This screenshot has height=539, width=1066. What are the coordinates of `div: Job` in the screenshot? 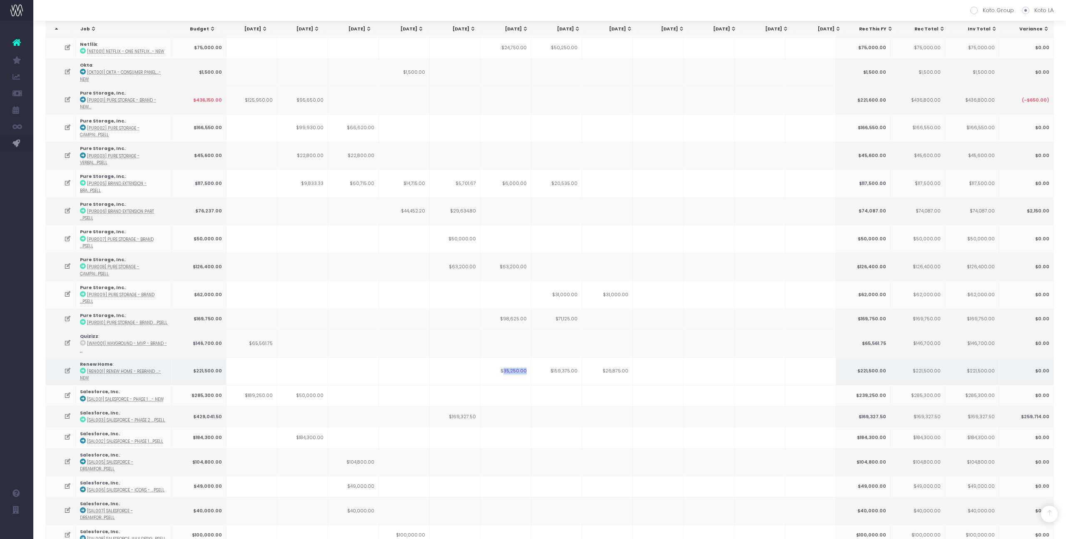 It's located at (122, 29).